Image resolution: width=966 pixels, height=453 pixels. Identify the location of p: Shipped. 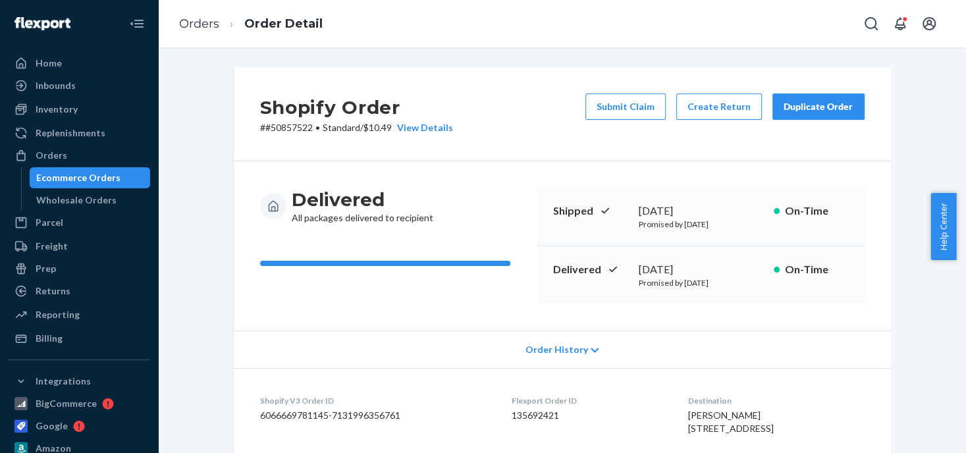
(591, 211).